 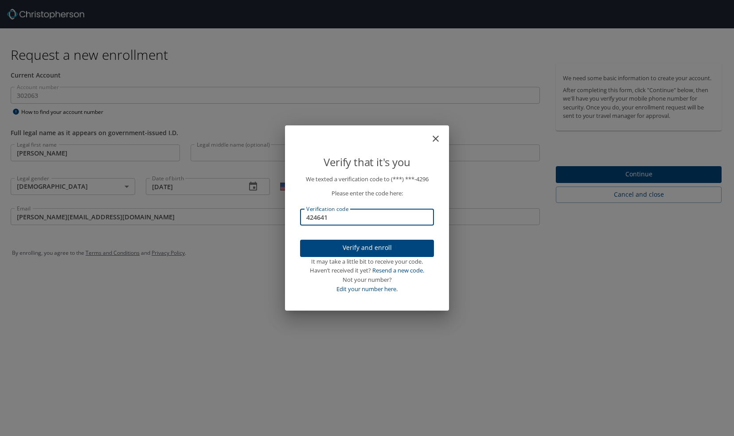 I want to click on div: Not your number?, so click(x=367, y=280).